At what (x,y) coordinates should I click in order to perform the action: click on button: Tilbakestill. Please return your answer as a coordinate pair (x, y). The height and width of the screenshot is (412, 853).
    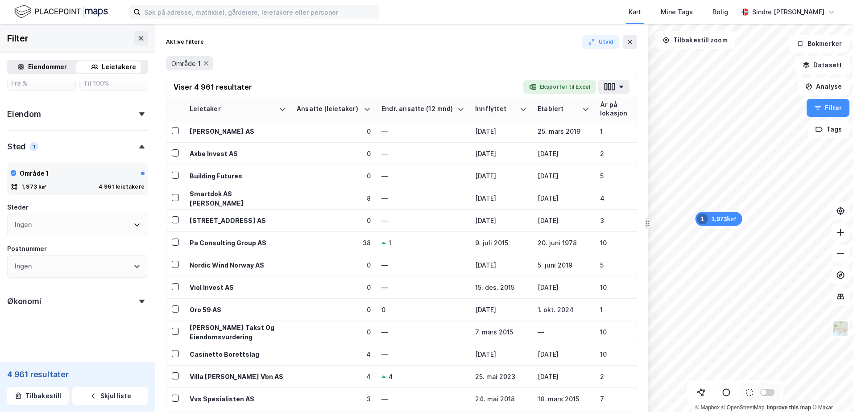
    Looking at the image, I should click on (38, 396).